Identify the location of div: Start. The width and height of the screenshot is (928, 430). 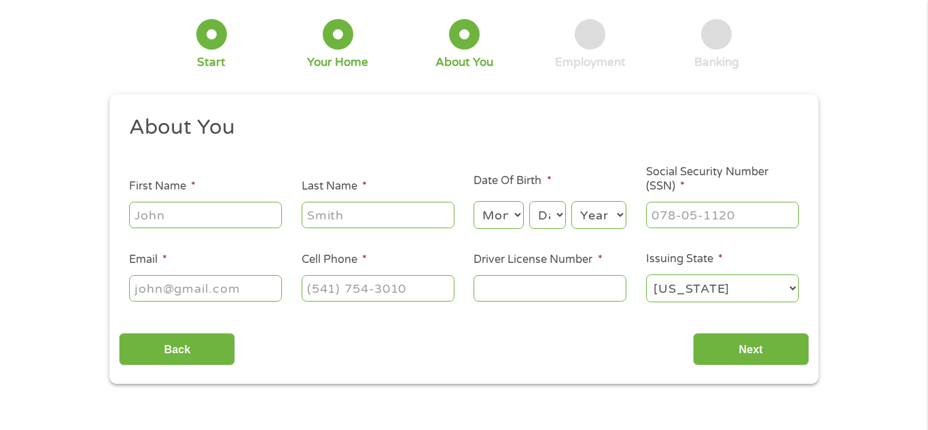
(211, 63).